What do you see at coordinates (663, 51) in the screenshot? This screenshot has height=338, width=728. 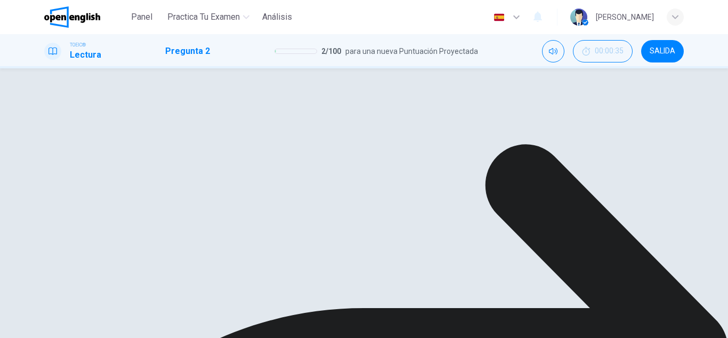 I see `span: SALIDA` at bounding box center [663, 51].